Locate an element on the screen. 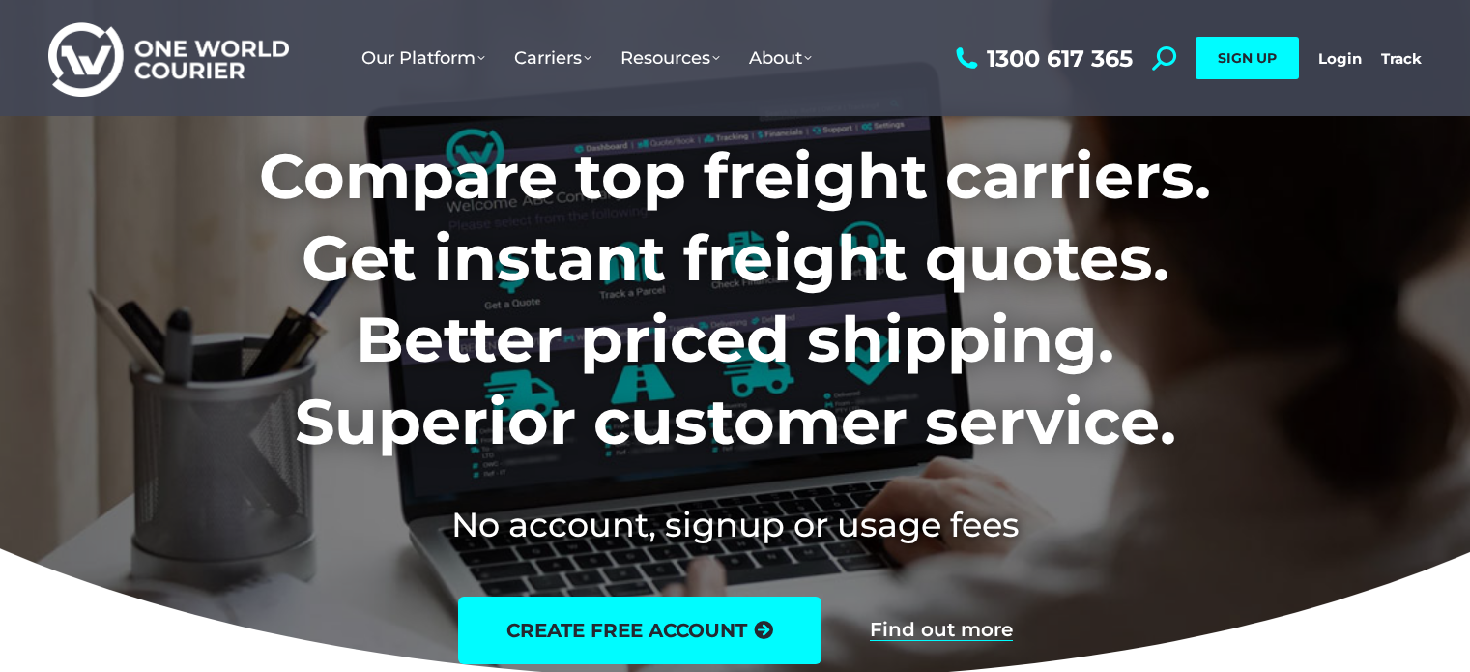 The image size is (1470, 672). h1: Compare top freight carriers. Get instant freight quotes. Better priced shipping. Superior custom... is located at coordinates (734, 299).